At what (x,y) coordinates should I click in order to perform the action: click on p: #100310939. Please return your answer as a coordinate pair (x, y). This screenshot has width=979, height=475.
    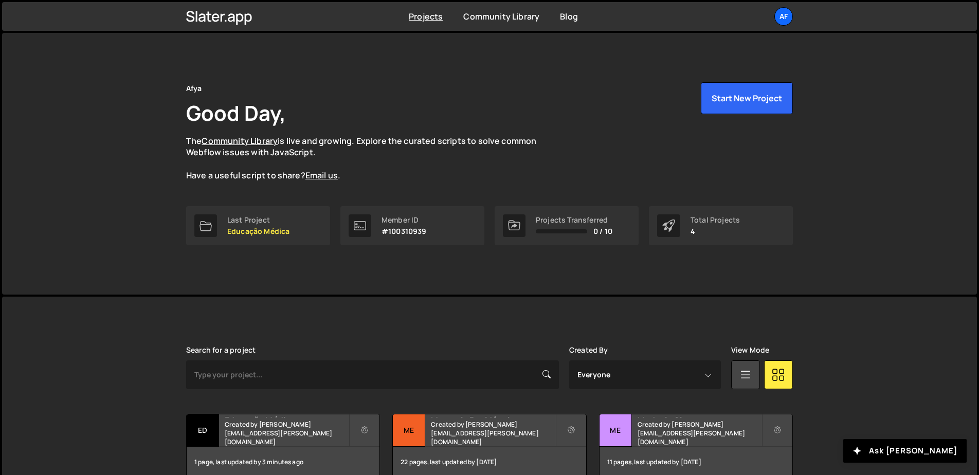
    Looking at the image, I should click on (404, 231).